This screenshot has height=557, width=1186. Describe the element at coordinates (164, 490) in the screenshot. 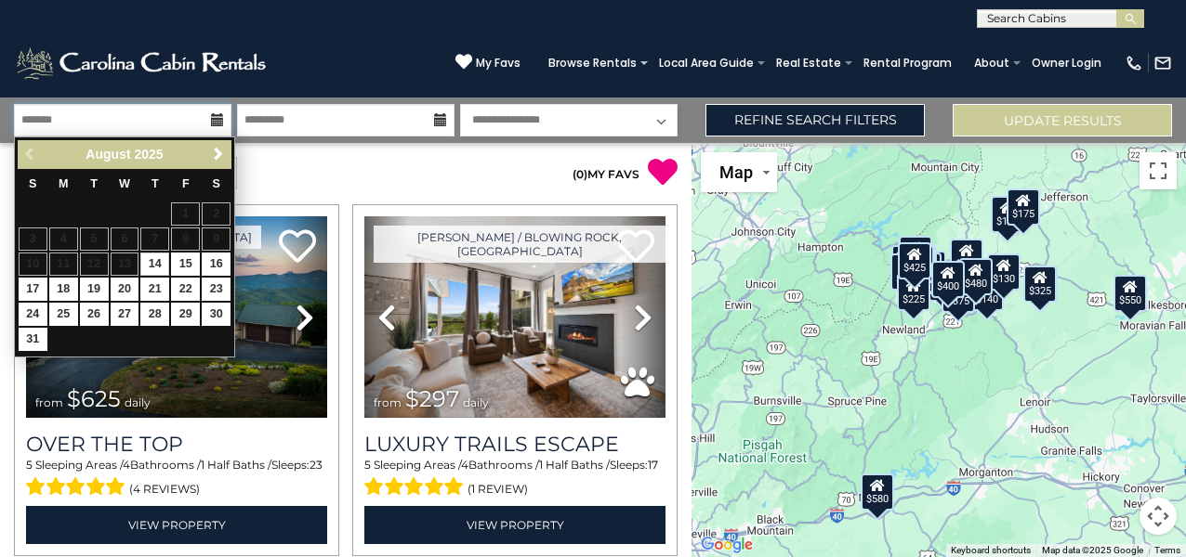

I see `span: (4 reviews)` at that location.